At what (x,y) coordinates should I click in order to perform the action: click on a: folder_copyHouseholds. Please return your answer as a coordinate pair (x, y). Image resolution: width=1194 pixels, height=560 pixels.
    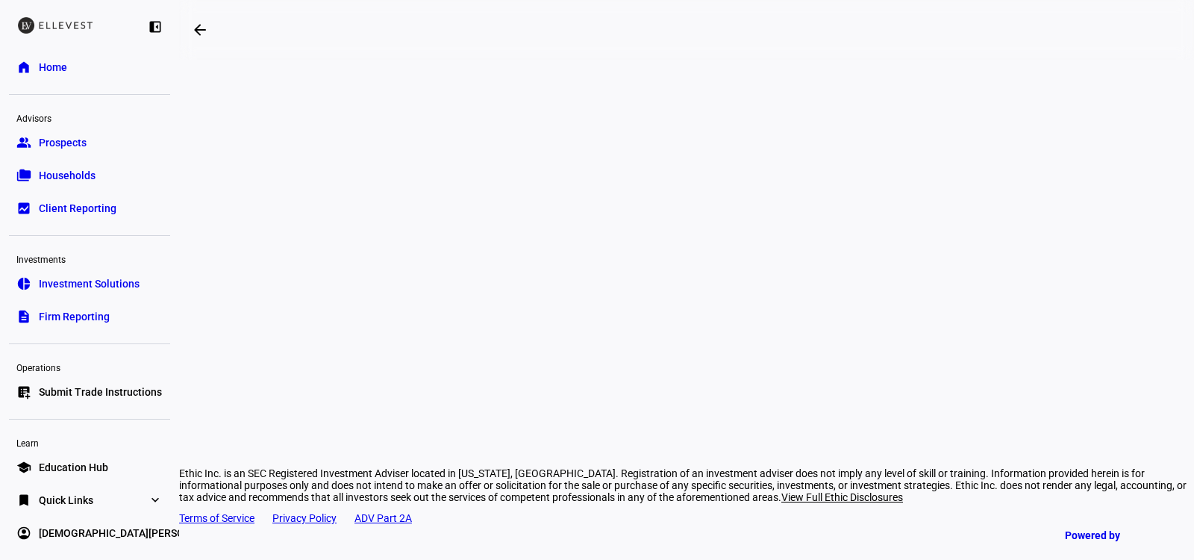
    Looking at the image, I should click on (90, 175).